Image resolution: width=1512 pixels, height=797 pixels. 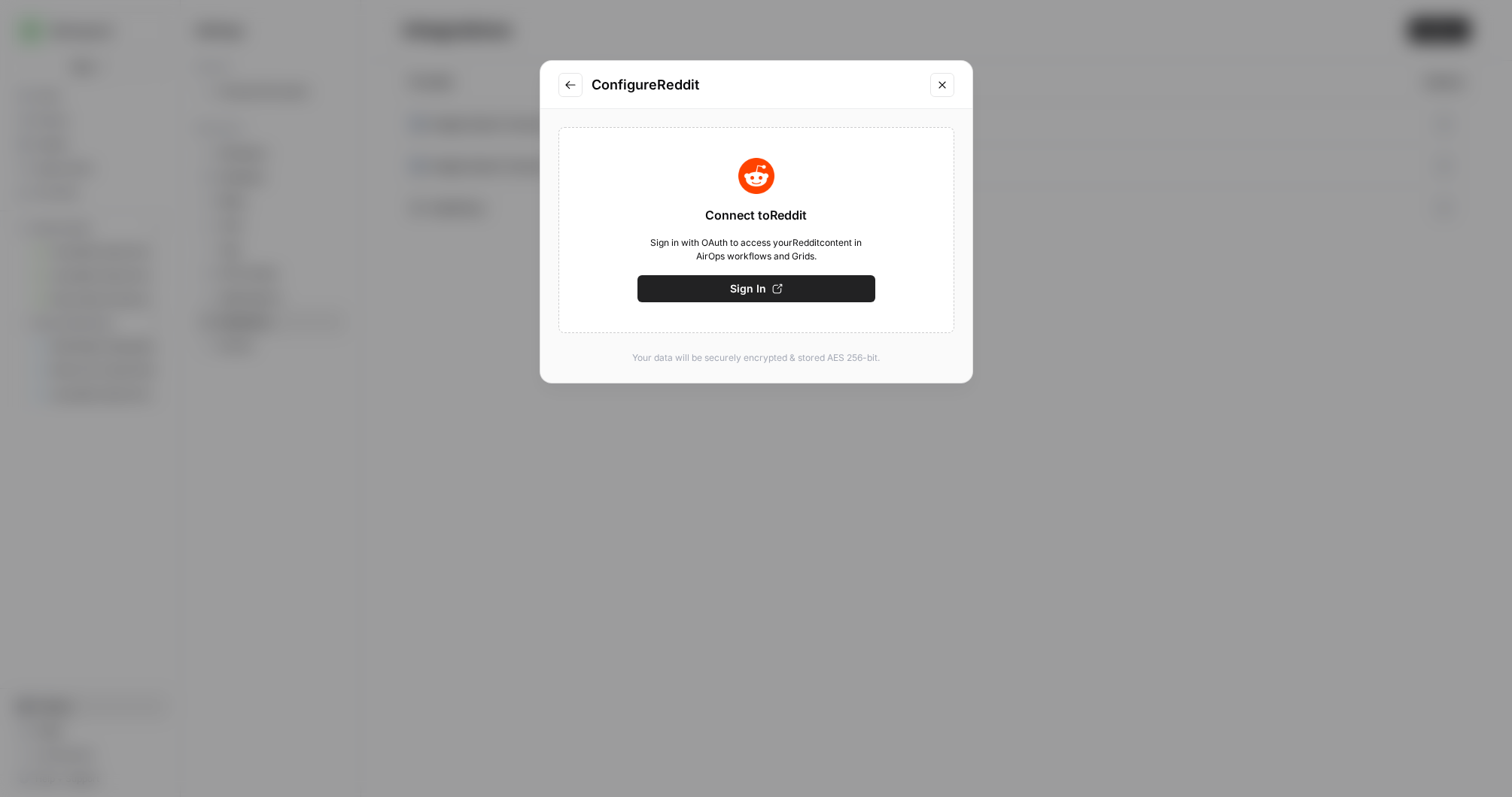 What do you see at coordinates (756, 250) in the screenshot?
I see `span: Sign in with OAuth to access your Reddit content in AirOps workflows and Grids.` at bounding box center [756, 250].